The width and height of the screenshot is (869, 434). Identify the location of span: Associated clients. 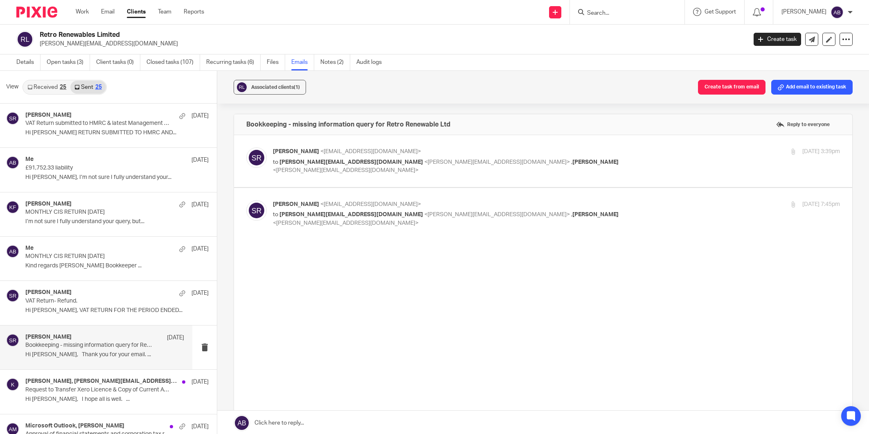
(275, 87).